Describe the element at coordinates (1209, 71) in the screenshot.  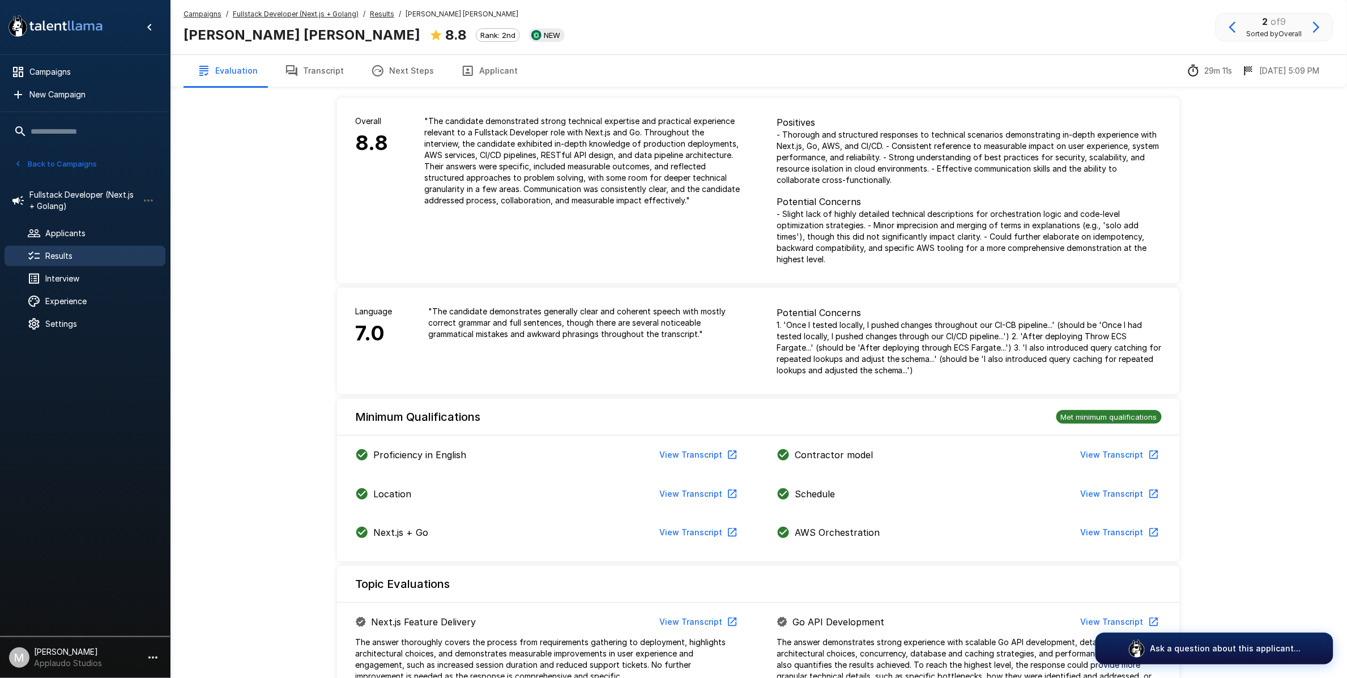
I see `div: The time between starting and completing the interview` at that location.